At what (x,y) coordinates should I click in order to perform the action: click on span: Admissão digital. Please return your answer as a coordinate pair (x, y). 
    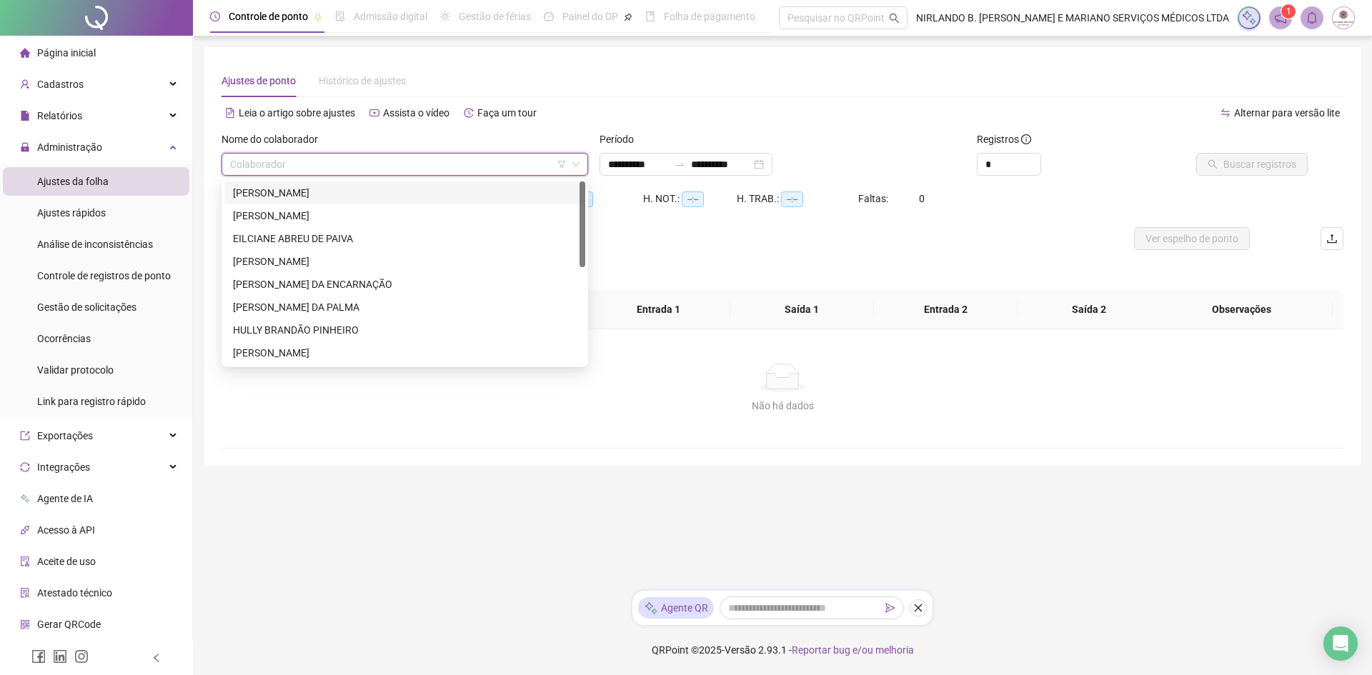
    Looking at the image, I should click on (390, 16).